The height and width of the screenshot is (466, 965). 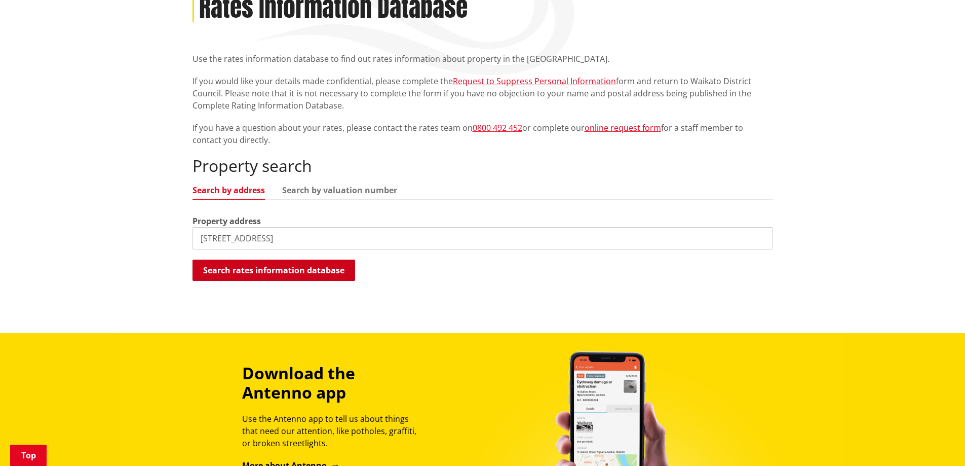 What do you see at coordinates (483, 59) in the screenshot?
I see `p: Use the rates information database to find out rates information about property in the [GEOGRAPHI...` at bounding box center [483, 59].